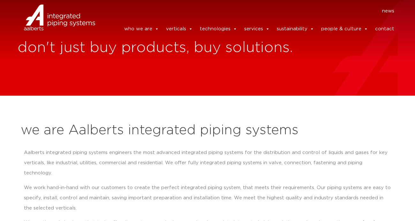  I want to click on a: sustainability, so click(295, 29).